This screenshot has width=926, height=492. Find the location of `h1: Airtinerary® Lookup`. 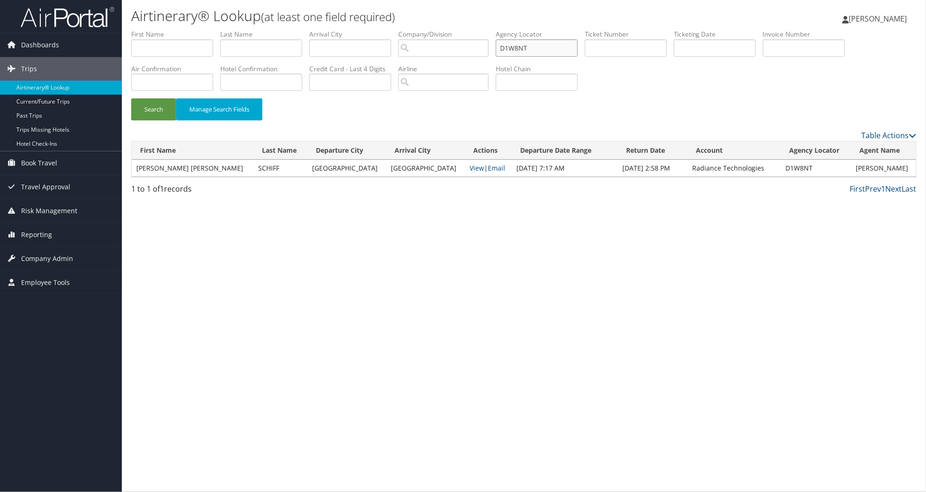

h1: Airtinerary® Lookup is located at coordinates (393, 16).